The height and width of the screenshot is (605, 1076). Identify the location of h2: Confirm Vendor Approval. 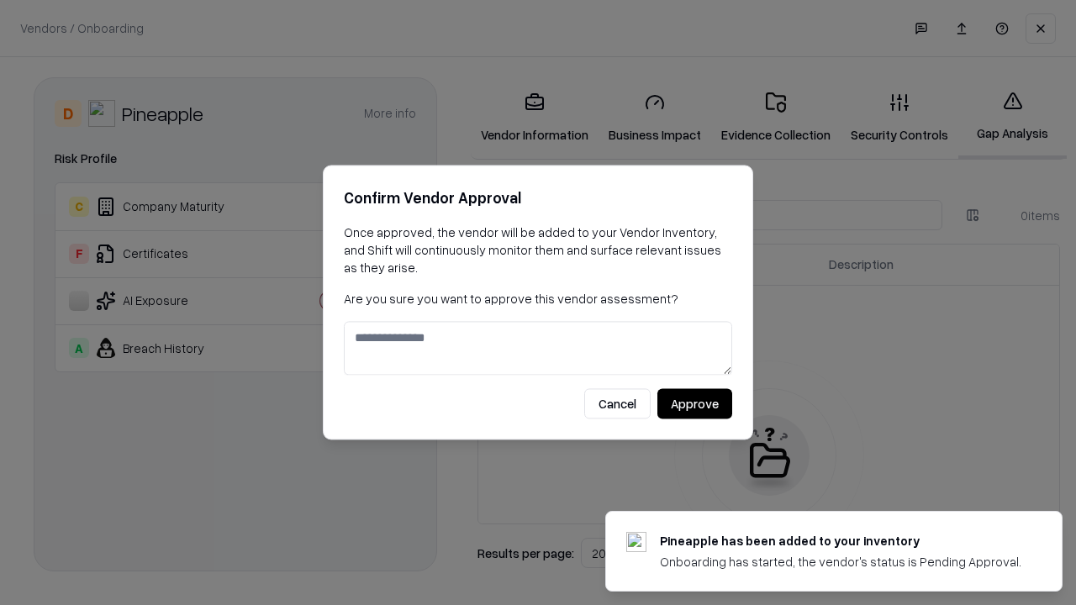
(538, 198).